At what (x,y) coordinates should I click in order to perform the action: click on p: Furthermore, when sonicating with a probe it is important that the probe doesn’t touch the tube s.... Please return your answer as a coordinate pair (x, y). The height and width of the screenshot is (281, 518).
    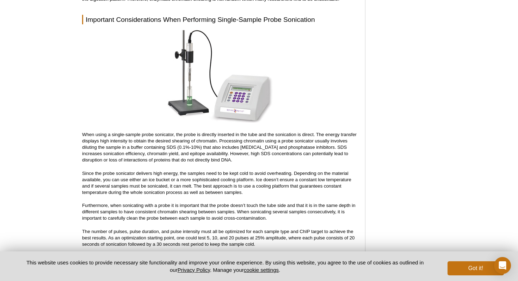
    Looking at the image, I should click on (220, 212).